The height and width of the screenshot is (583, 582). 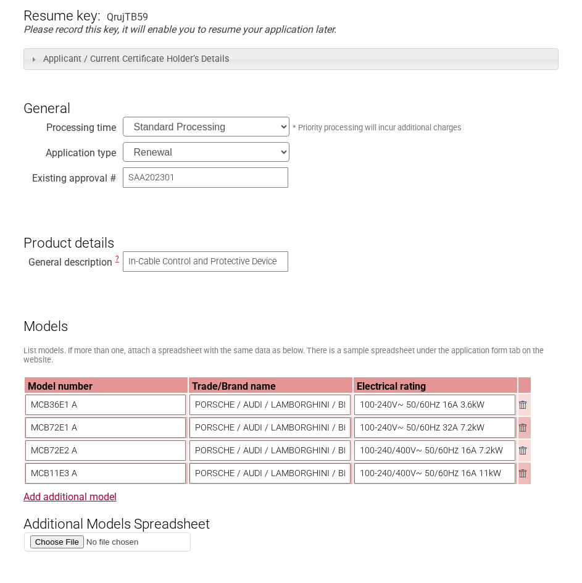 What do you see at coordinates (117, 259) in the screenshot?
I see `span: This is a description of the “type” of electrical equipment being more specific than the Regulato...` at bounding box center [117, 259].